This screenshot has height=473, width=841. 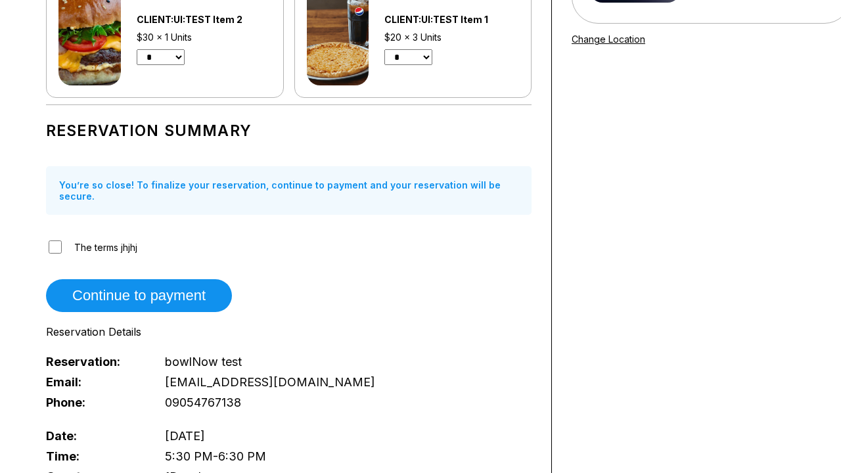 What do you see at coordinates (288, 191) in the screenshot?
I see `div: You’re so close! To finalize your reservation, continue to payment and your reservation will be s...` at bounding box center [288, 191].